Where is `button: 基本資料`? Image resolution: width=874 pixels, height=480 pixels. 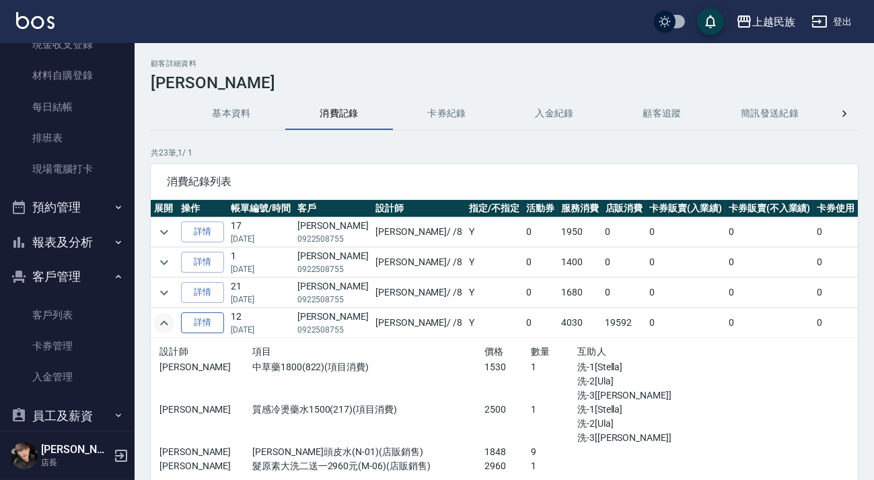 button: 基本資料 is located at coordinates (231, 114).